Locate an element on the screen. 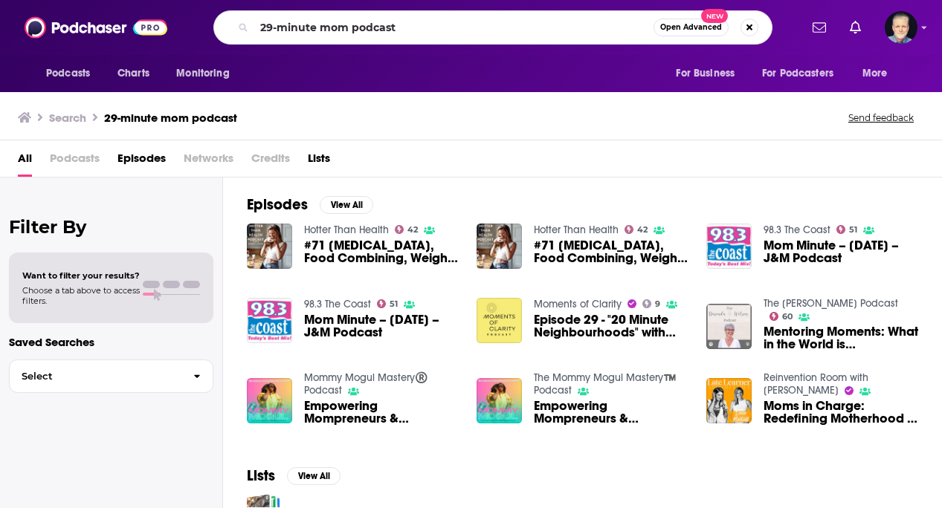  button: Send feedback is located at coordinates (881, 117).